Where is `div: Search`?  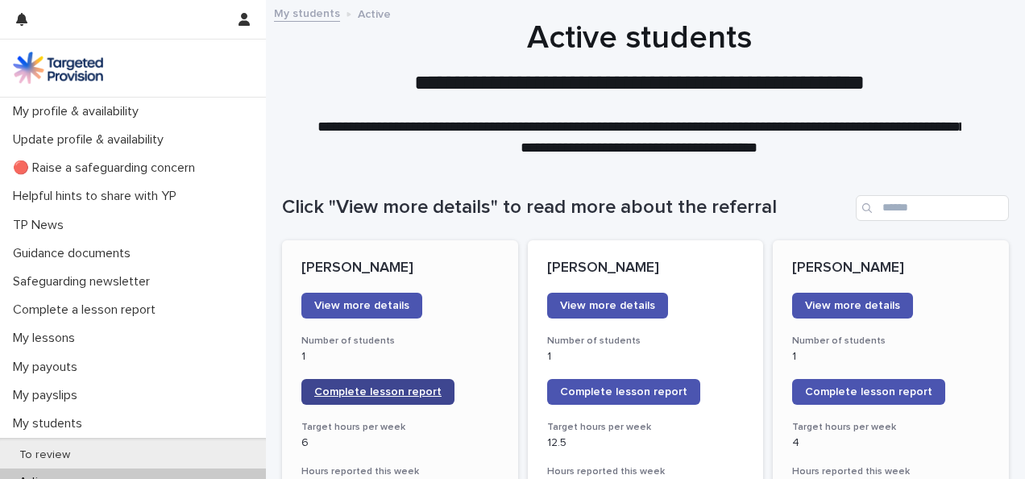 div: Search is located at coordinates (932, 208).